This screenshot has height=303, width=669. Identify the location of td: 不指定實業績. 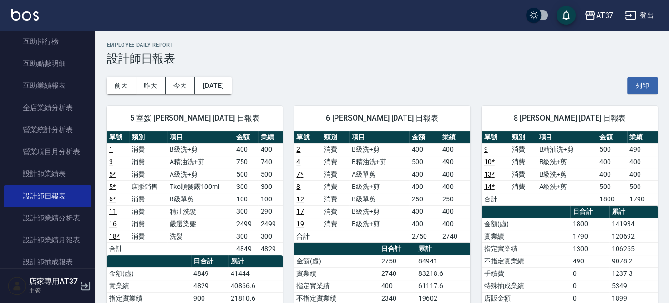
(526, 261).